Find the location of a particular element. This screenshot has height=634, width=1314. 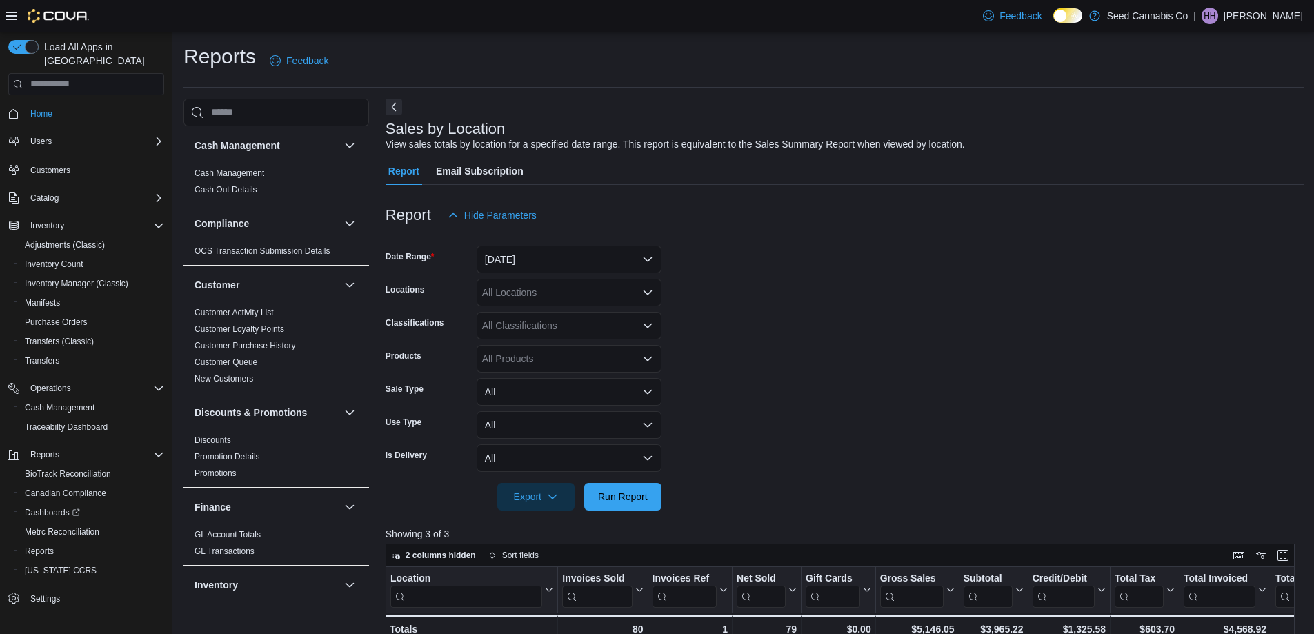

span: Adjustments (Classic) is located at coordinates (65, 245).